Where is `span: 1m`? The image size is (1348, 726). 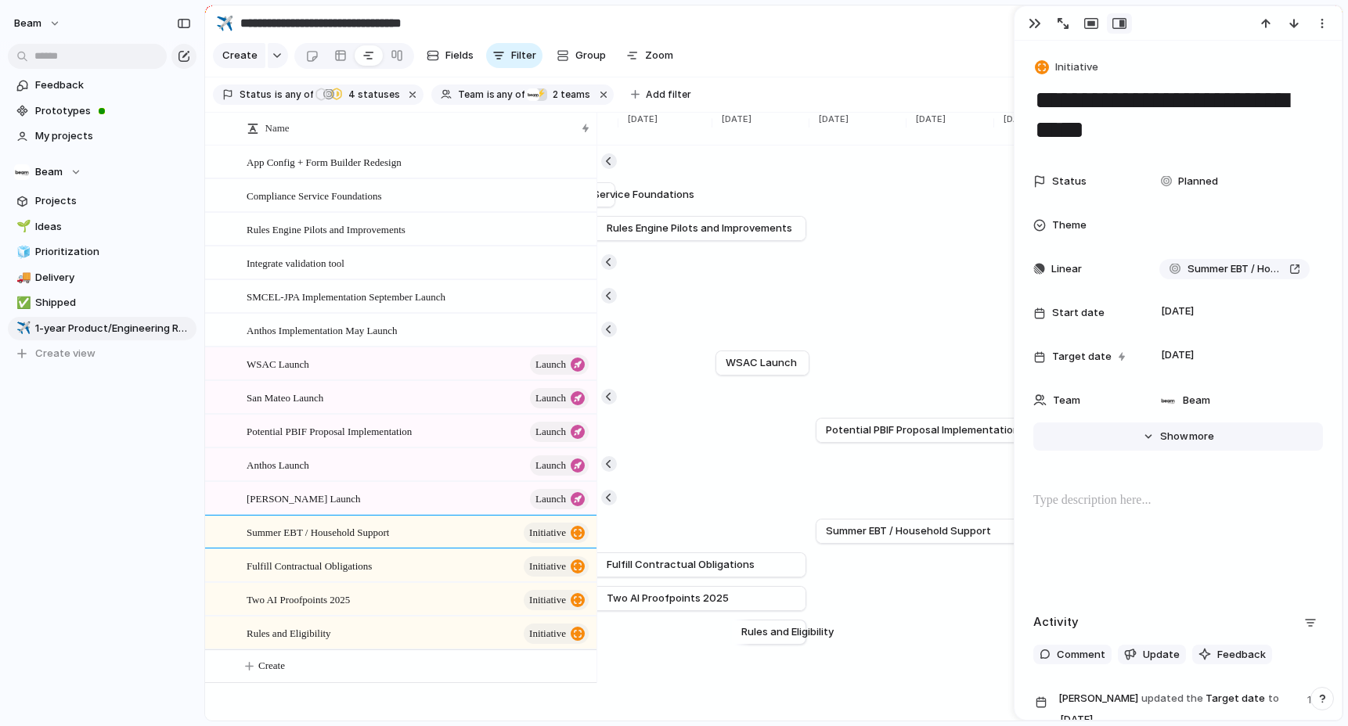 span: 1m is located at coordinates (1315, 699).